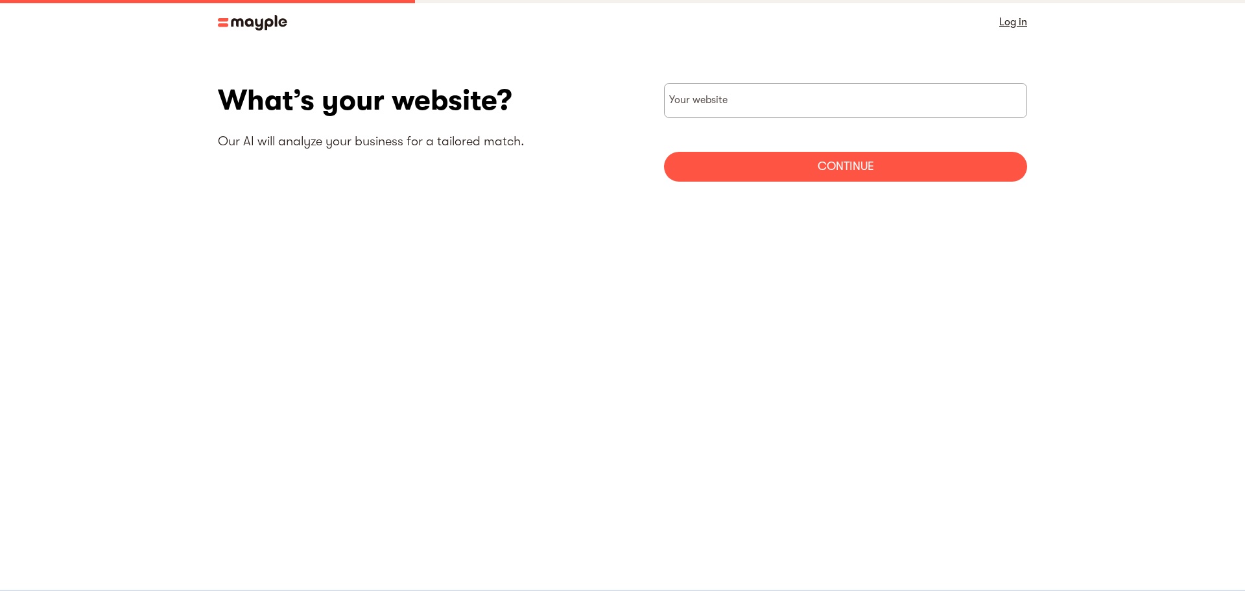 Image resolution: width=1245 pixels, height=591 pixels. What do you see at coordinates (846, 132) in the screenshot?
I see `form: websiteStep` at bounding box center [846, 132].